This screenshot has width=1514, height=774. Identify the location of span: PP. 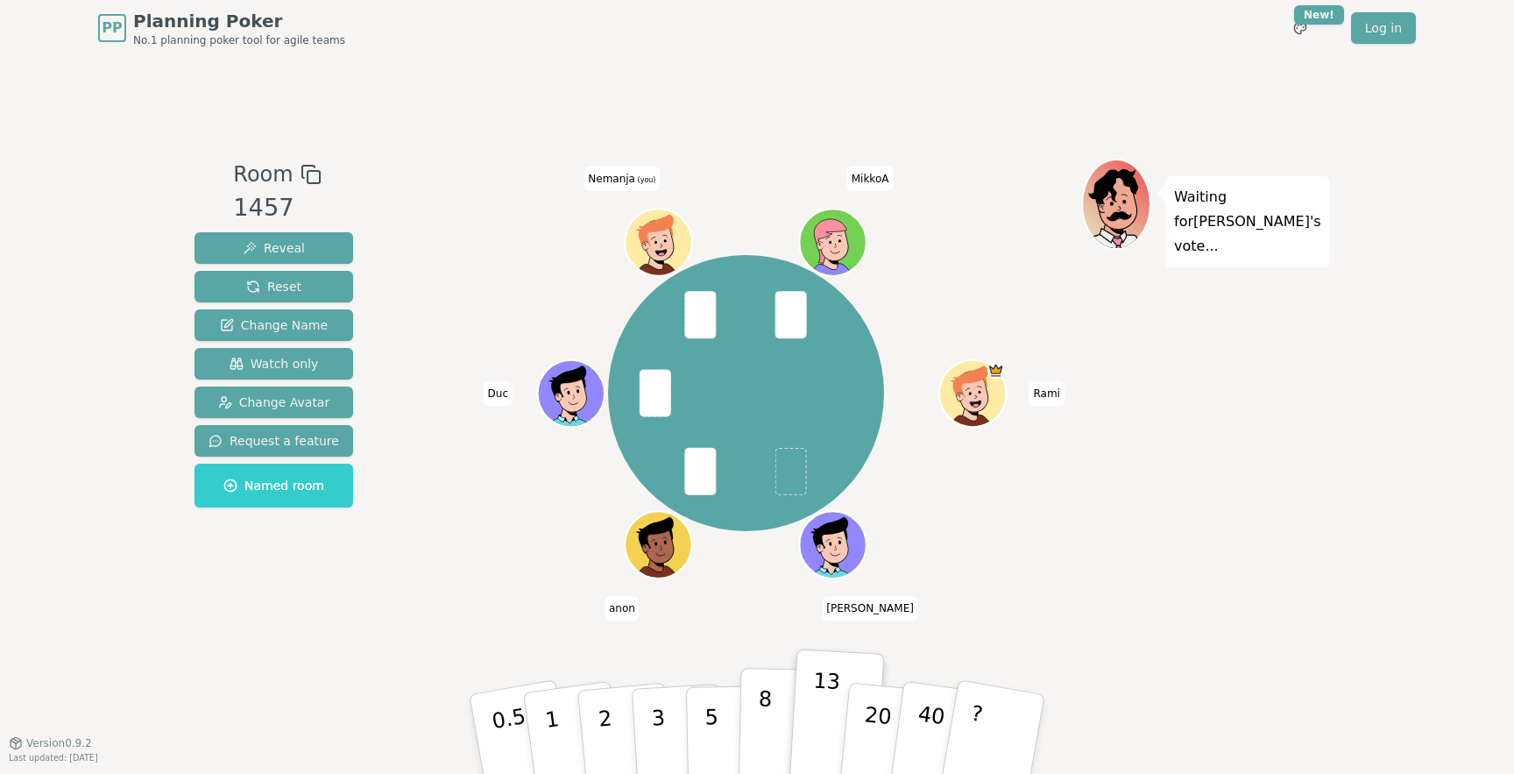
(111, 28).